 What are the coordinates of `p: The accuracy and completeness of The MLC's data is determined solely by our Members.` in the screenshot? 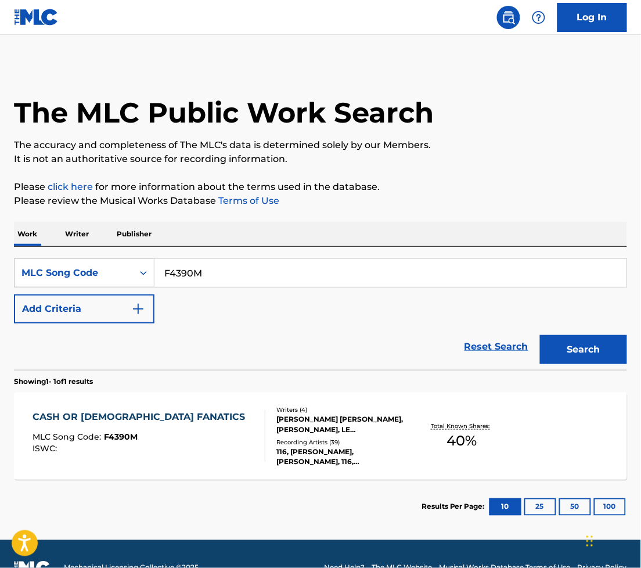 It's located at (321, 145).